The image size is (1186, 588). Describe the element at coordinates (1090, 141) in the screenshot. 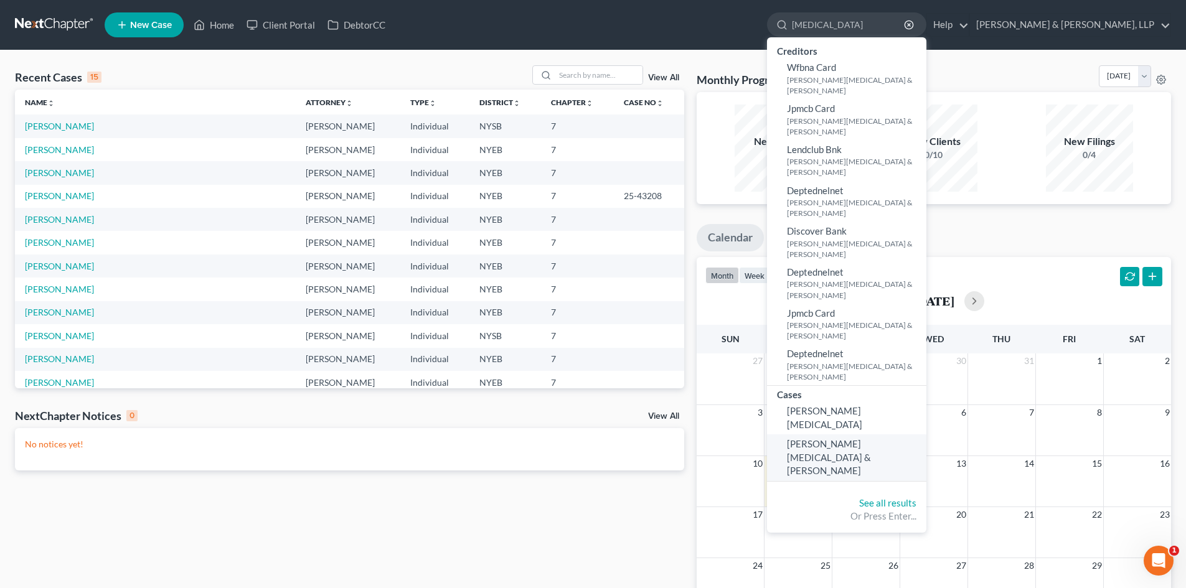

I see `div: New Filings` at that location.